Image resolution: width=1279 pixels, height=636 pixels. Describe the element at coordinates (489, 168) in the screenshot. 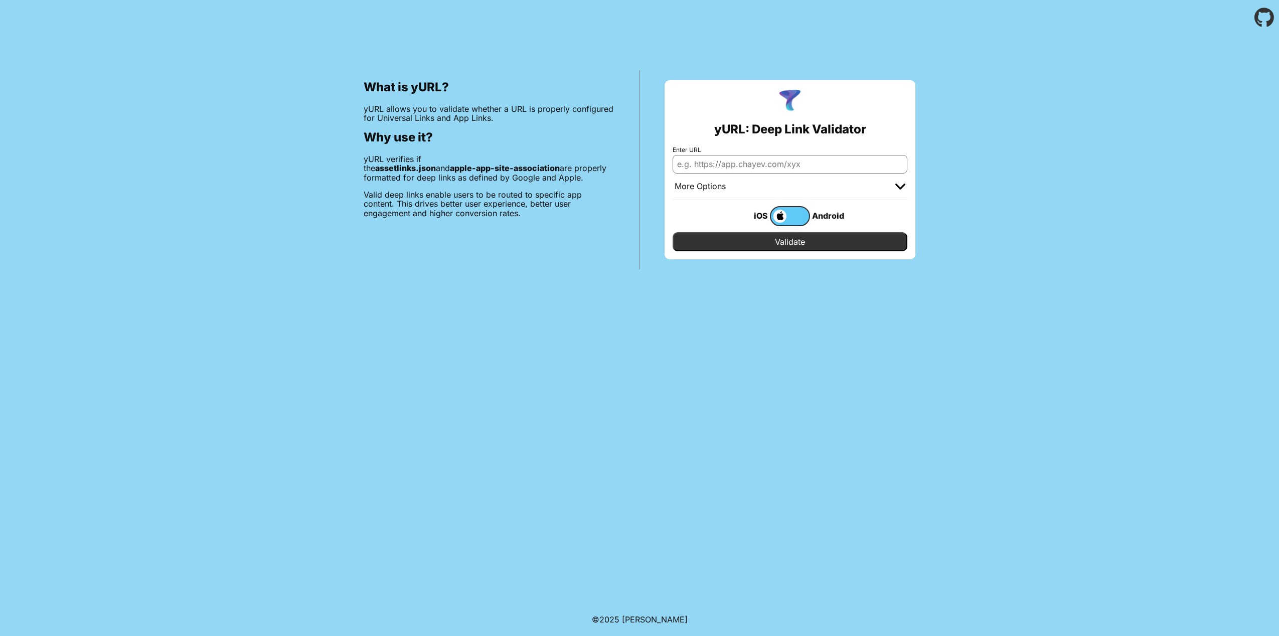

I see `p: yURL verifies if the and are properly formatted for deep links as defined by Google and Apple.` at that location.